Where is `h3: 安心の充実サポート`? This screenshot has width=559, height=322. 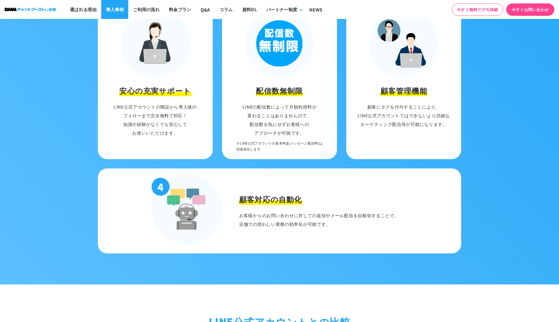
h3: 安心の充実サポート is located at coordinates (155, 91).